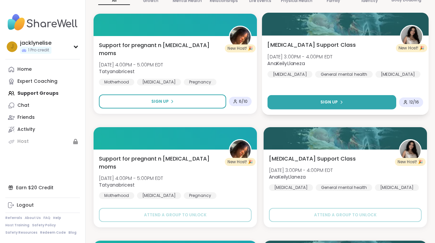  What do you see at coordinates (36, 43) in the screenshot?
I see `div: jacklynelise` at bounding box center [36, 43].